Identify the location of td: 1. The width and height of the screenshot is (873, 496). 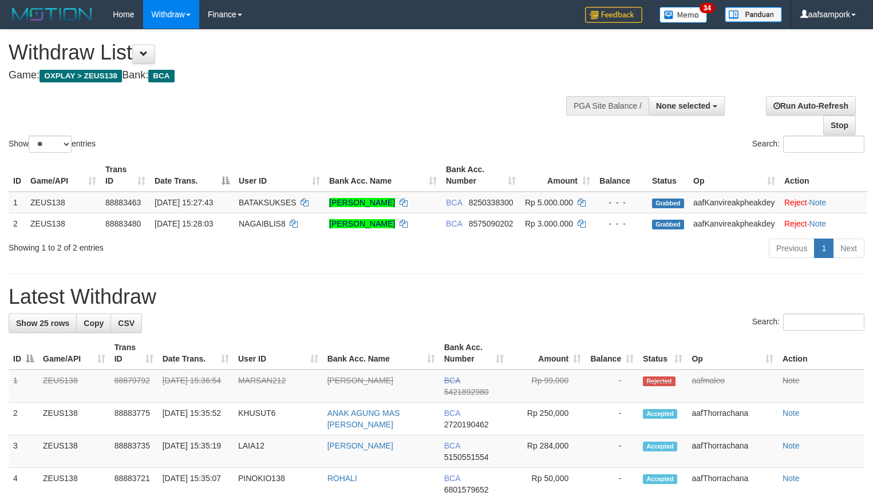
(17, 203).